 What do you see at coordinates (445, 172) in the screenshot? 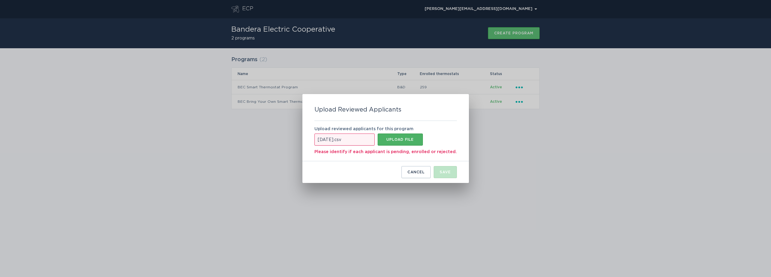
I see `div: Save` at bounding box center [445, 172].